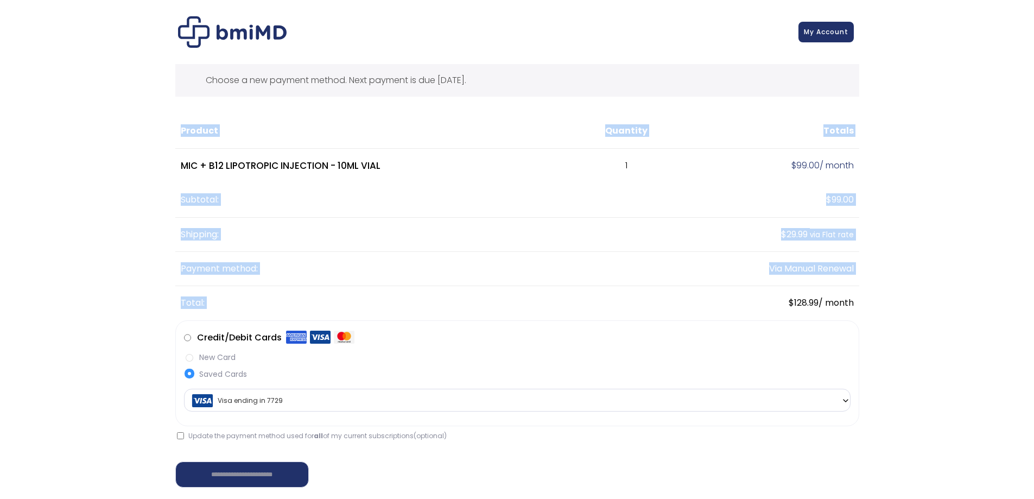 The height and width of the screenshot is (499, 1034). What do you see at coordinates (426, 235) in the screenshot?
I see `th: Shipping:` at bounding box center [426, 235].